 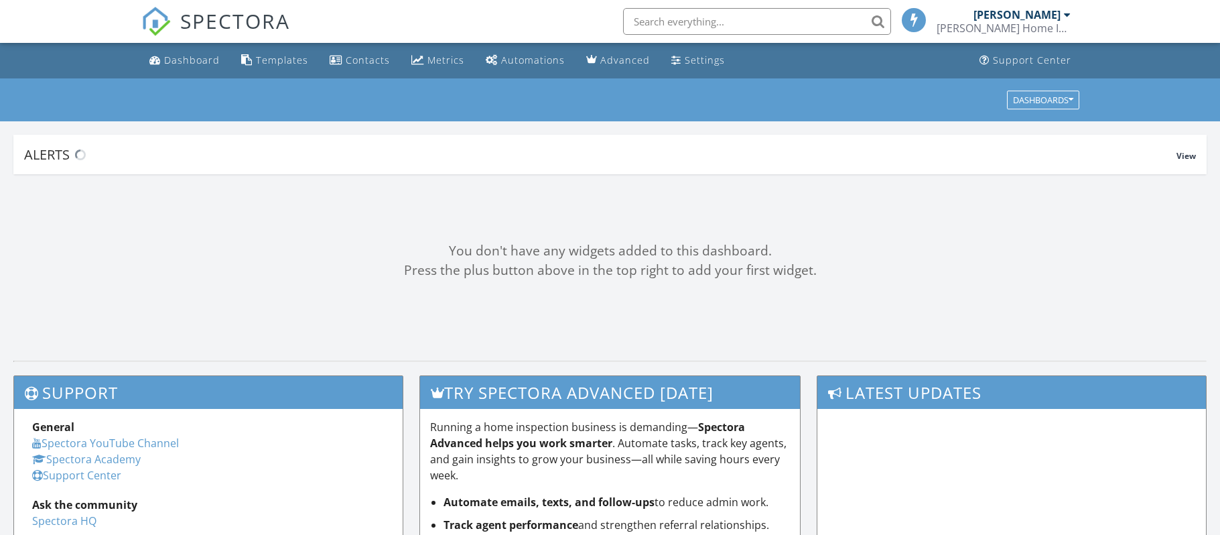 What do you see at coordinates (216, 32) in the screenshot?
I see `a: SPECTORA` at bounding box center [216, 32].